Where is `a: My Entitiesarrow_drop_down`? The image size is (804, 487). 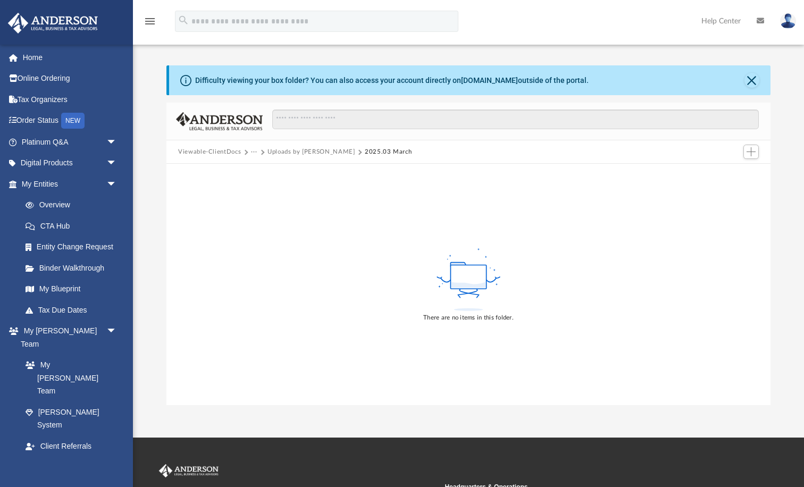 a: My Entitiesarrow_drop_down is located at coordinates (70, 184).